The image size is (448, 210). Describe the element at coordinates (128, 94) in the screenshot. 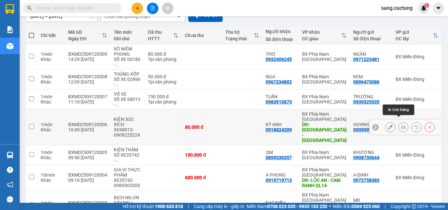

I see `div: VỎ XE` at that location.